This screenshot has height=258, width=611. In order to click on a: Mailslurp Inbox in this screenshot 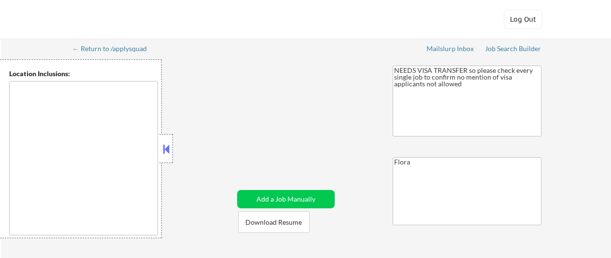, I will do `click(451, 50)`.